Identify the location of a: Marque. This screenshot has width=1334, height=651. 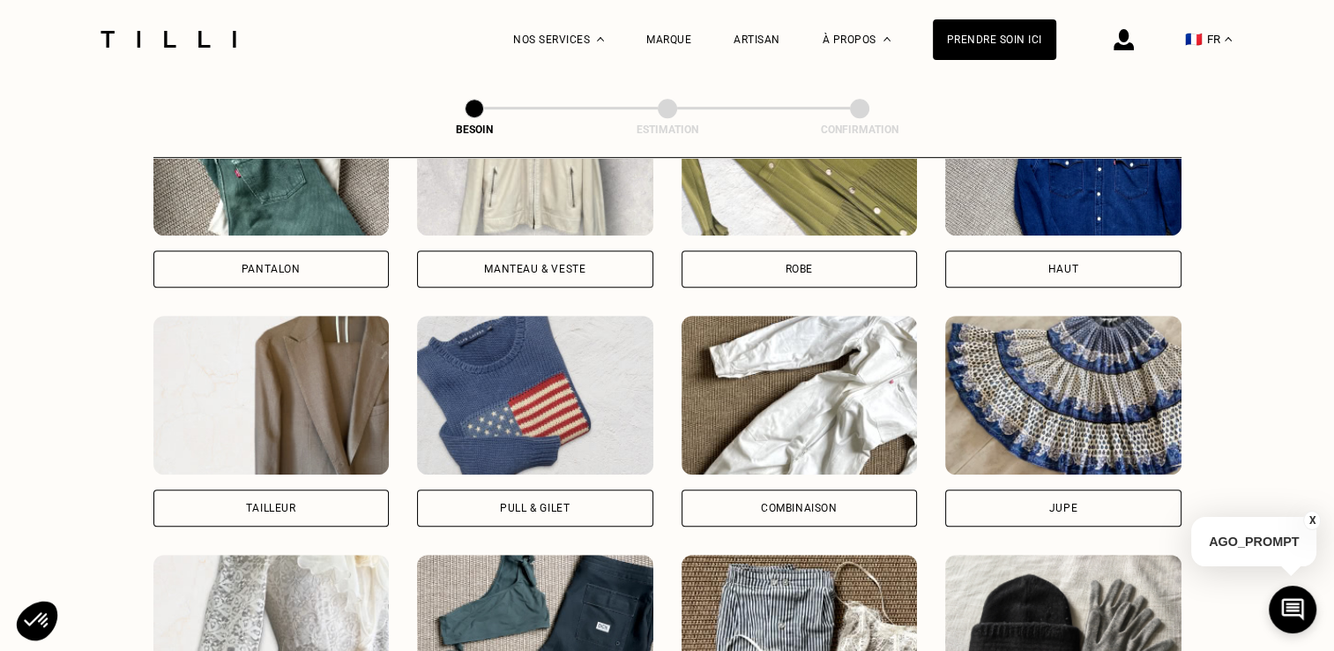
(668, 40).